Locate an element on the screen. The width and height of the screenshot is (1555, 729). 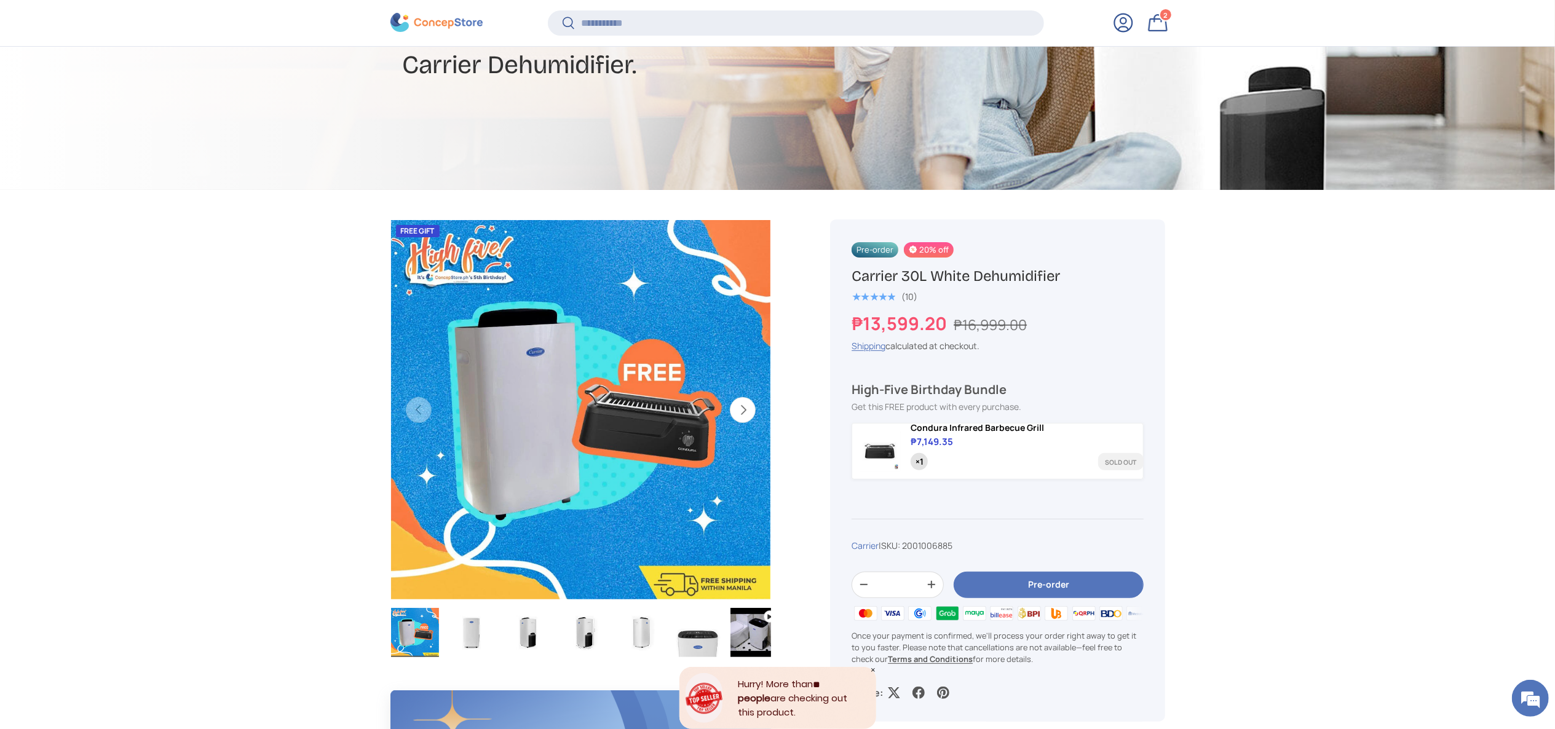
p: Once your payment is confirmed, we'll process your order right away to get it to you faster. Plea... is located at coordinates (997, 648).